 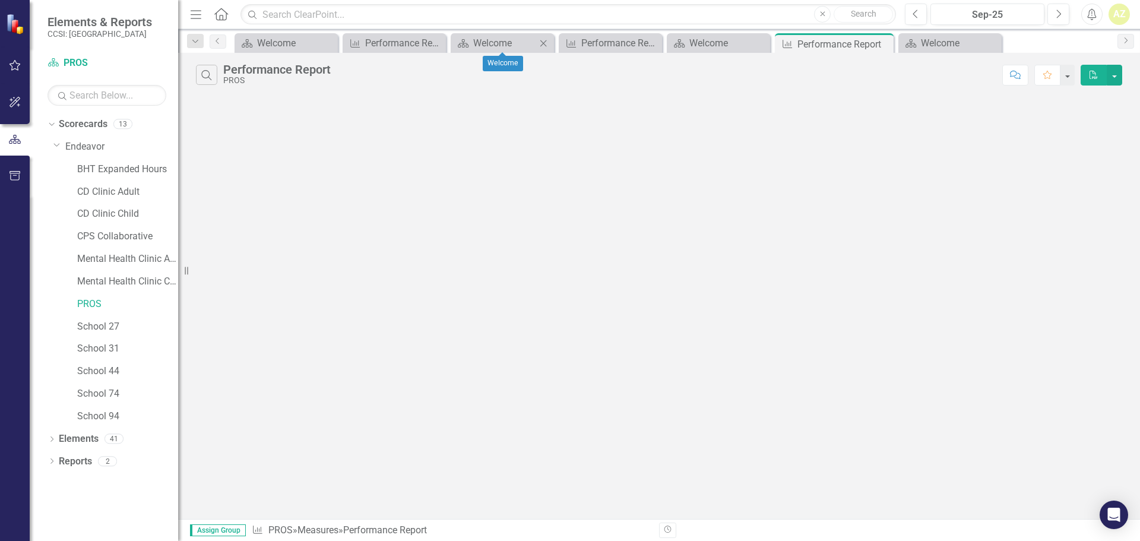 I want to click on div: Open Intercom Messenger, so click(x=1114, y=515).